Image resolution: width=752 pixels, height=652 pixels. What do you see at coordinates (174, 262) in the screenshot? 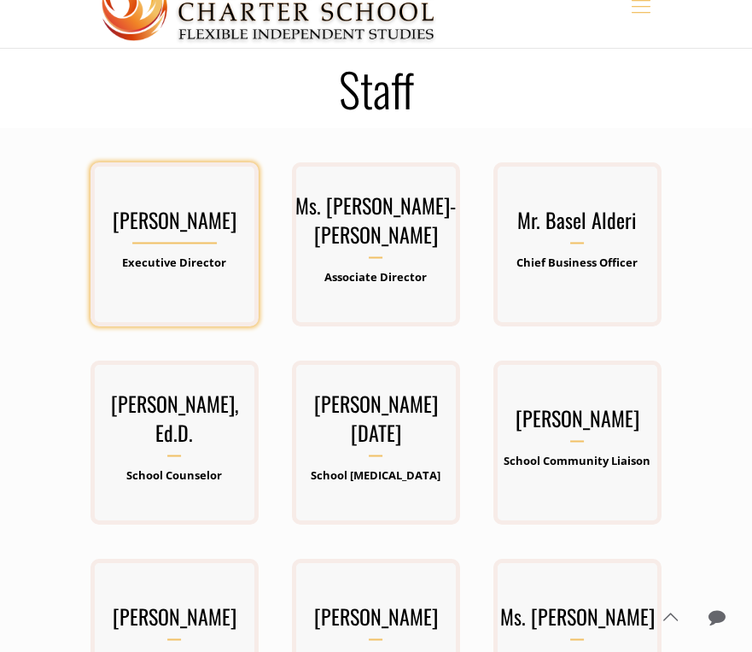
I see `b: Executive Director` at bounding box center [174, 262].